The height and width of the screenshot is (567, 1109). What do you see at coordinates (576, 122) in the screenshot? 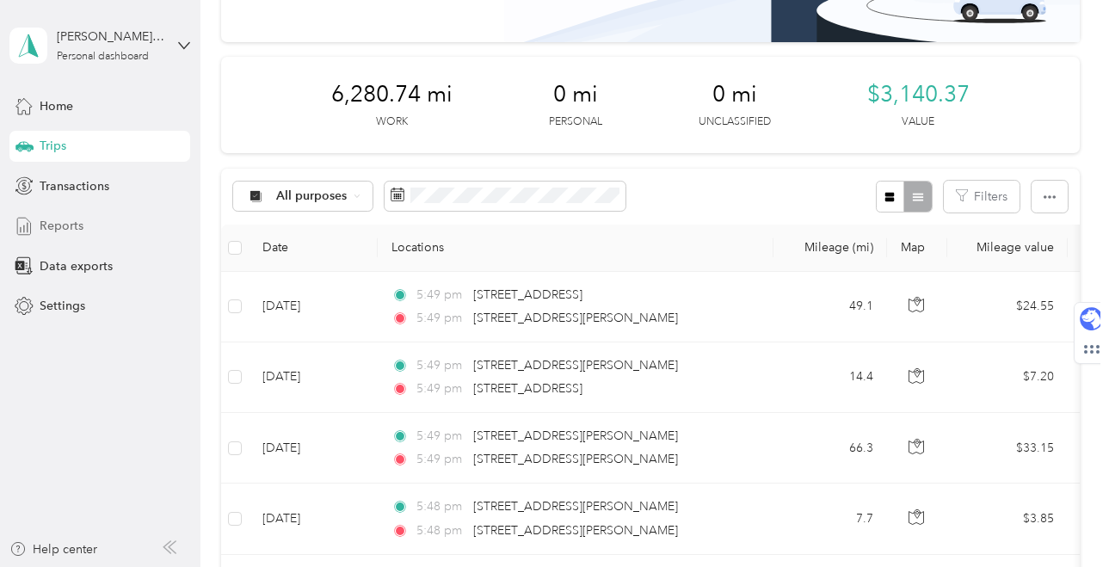
I see `p: Personal` at bounding box center [576, 122].